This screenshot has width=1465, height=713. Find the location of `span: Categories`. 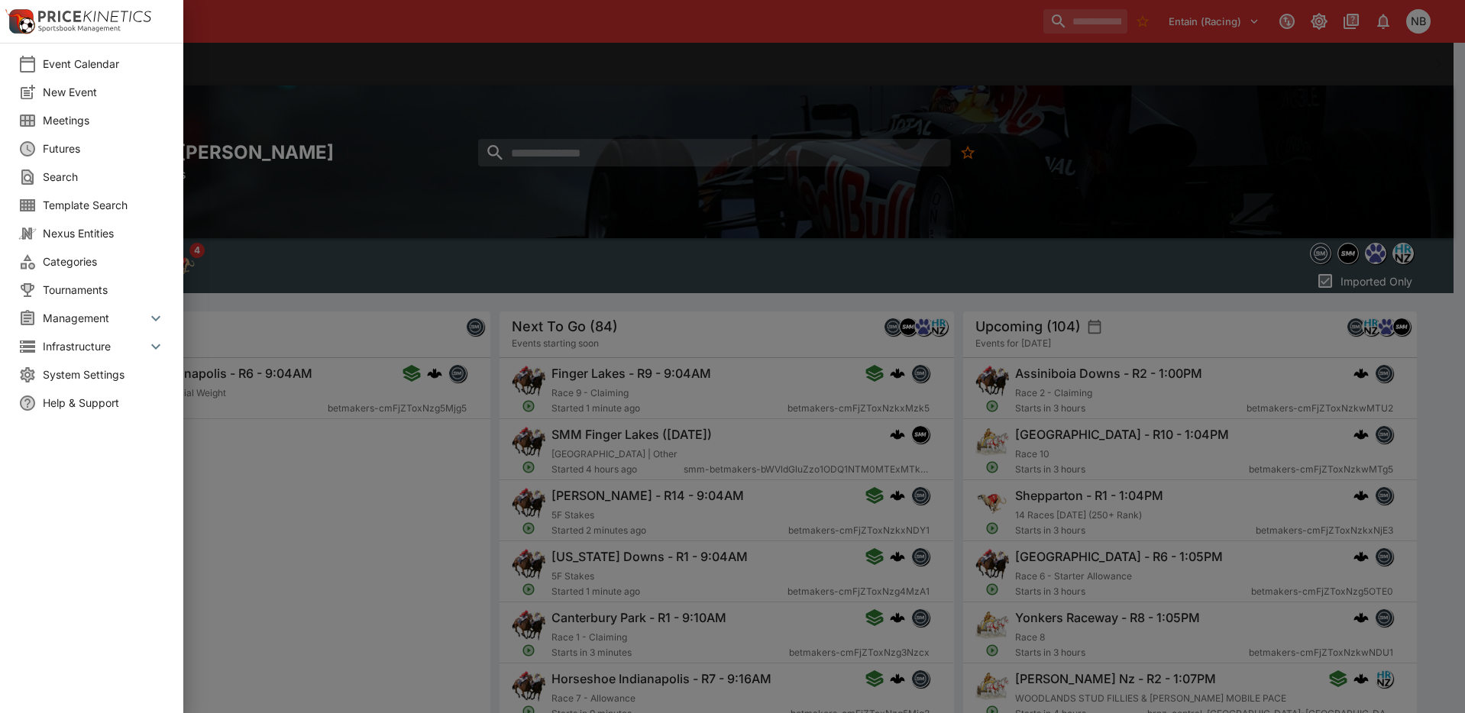

span: Categories is located at coordinates (104, 261).